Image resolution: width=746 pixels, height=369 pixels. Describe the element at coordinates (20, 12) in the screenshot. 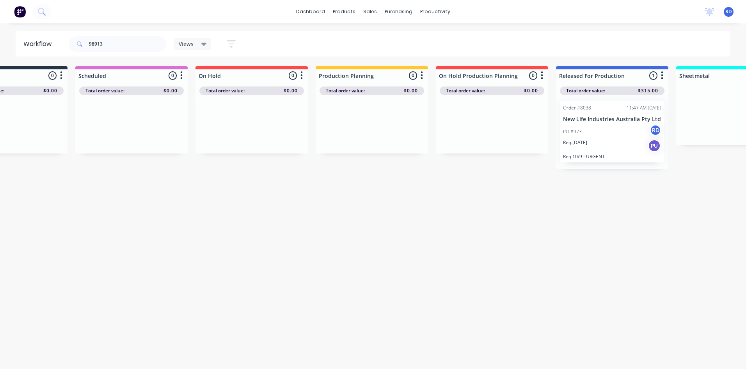

I see `img: Factory` at that location.